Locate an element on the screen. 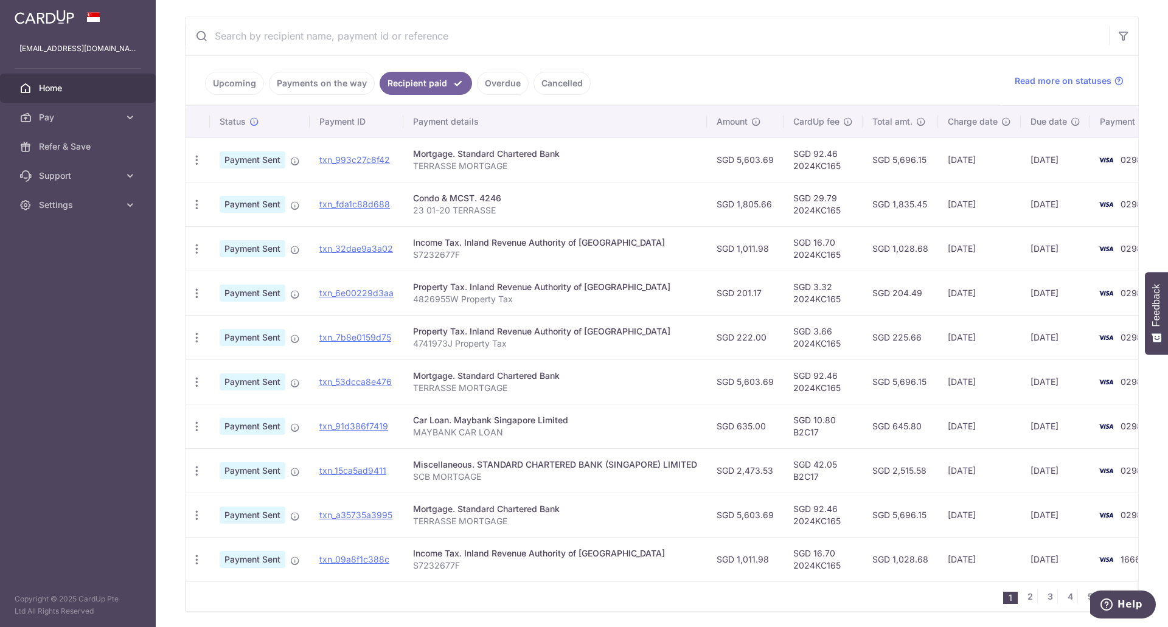 This screenshot has height=627, width=1168. td: SGD 1,835.45 is located at coordinates (900, 204).